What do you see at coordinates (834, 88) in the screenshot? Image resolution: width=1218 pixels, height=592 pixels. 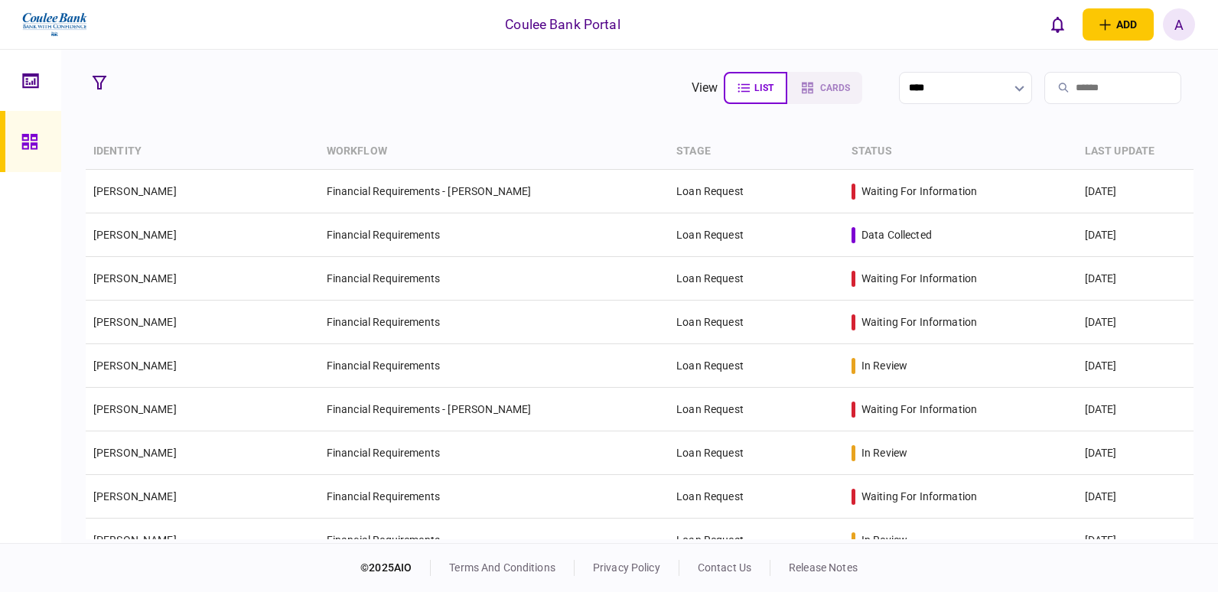 I see `span: cards` at bounding box center [834, 88].